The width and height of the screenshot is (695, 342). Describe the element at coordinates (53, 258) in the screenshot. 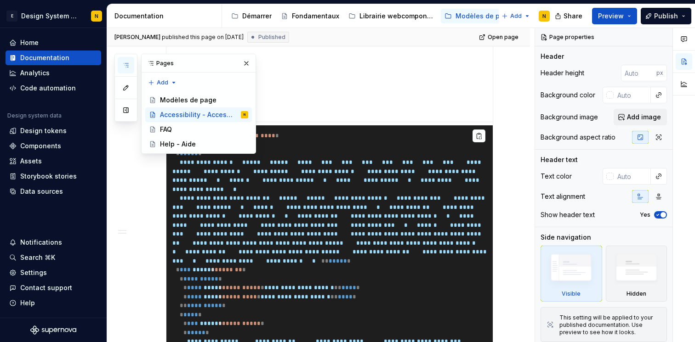

I see `button: Search ⌘K` at that location.